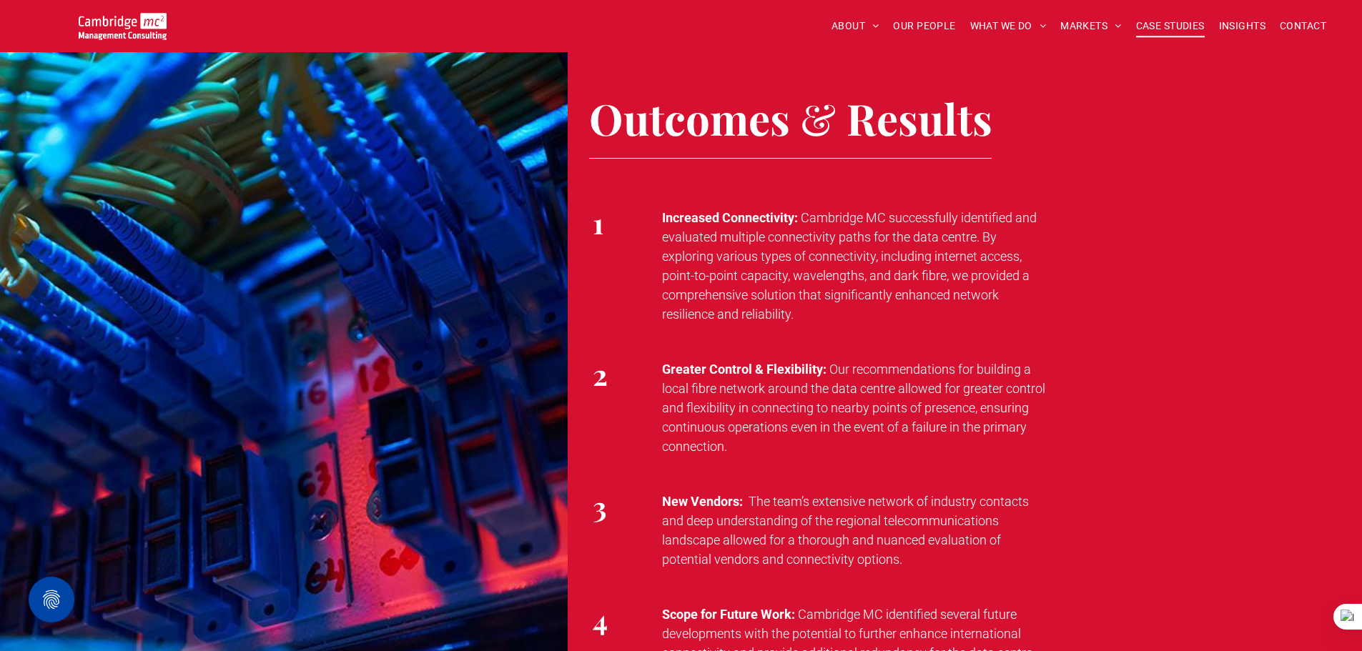 Image resolution: width=1362 pixels, height=651 pixels. I want to click on span: 2, so click(600, 374).